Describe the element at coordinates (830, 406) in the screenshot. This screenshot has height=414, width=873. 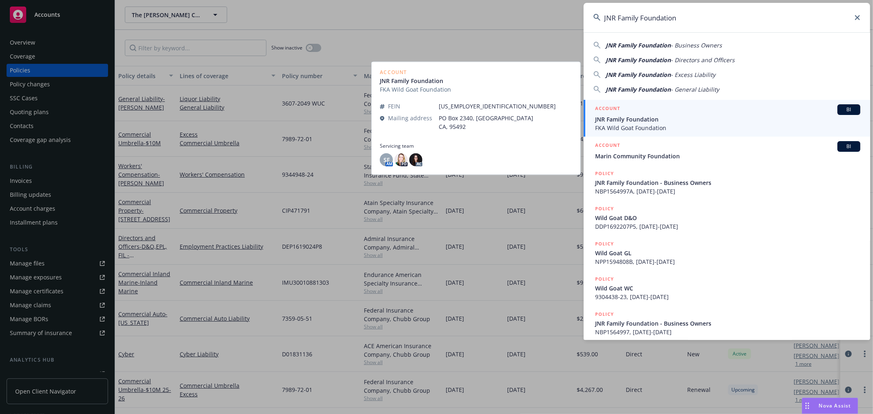
I see `button: Nova Assist` at that location.